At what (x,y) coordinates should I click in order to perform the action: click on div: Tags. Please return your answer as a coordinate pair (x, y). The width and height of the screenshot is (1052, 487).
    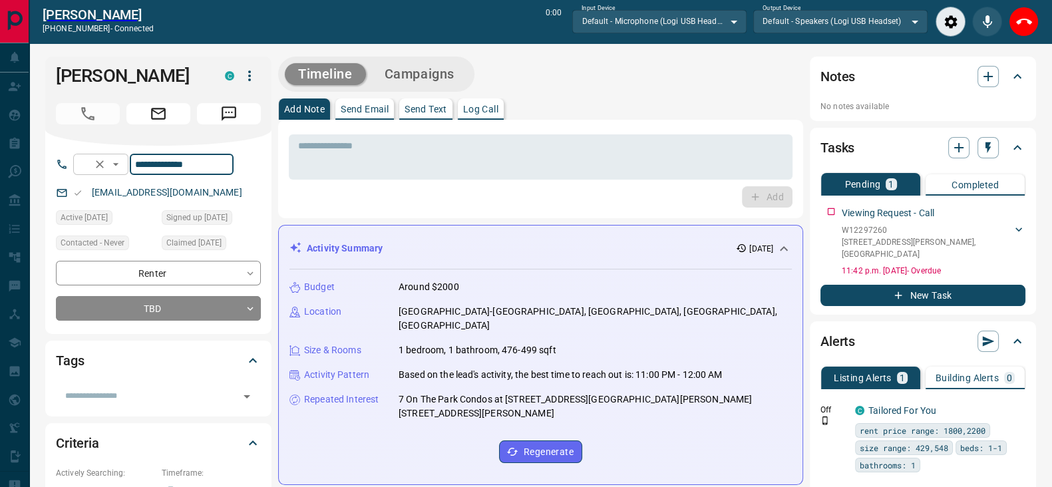
    Looking at the image, I should click on (158, 361).